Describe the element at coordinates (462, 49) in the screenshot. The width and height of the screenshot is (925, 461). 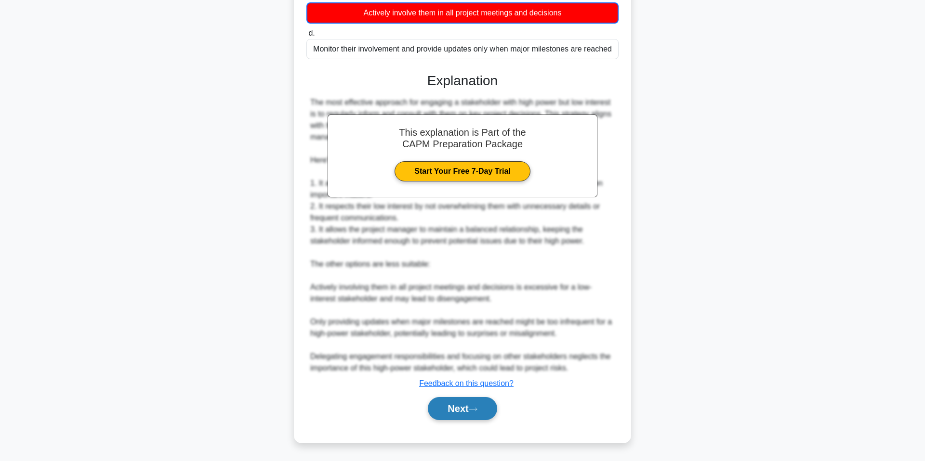
I see `div: Monitor their involvement and provide updates only when major milestones are reached` at that location.